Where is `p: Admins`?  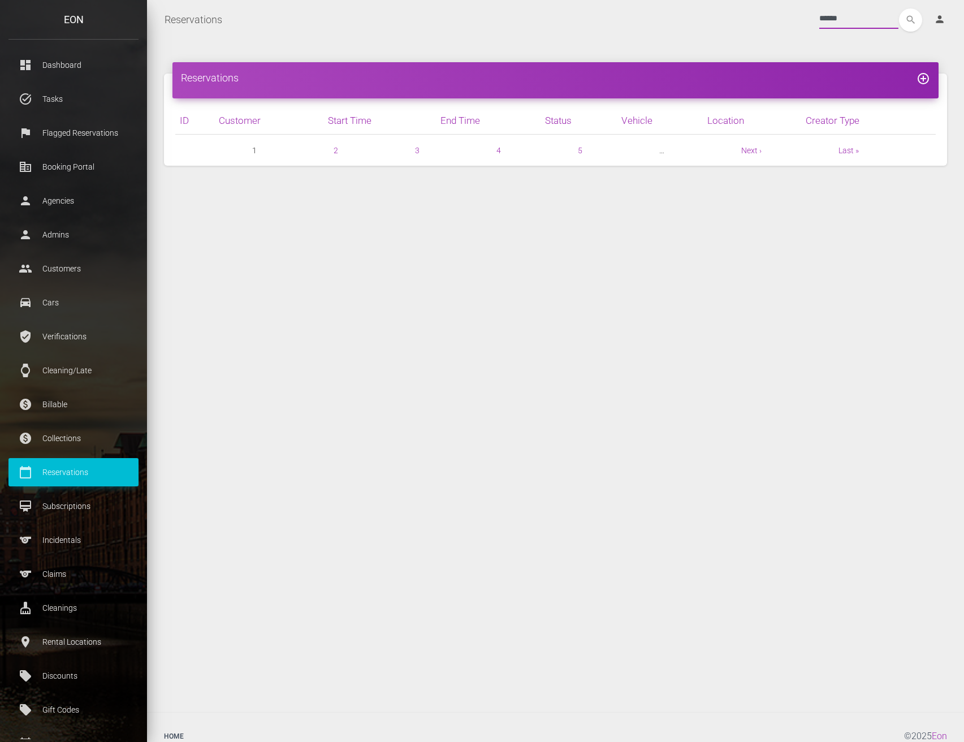
p: Admins is located at coordinates (73, 235).